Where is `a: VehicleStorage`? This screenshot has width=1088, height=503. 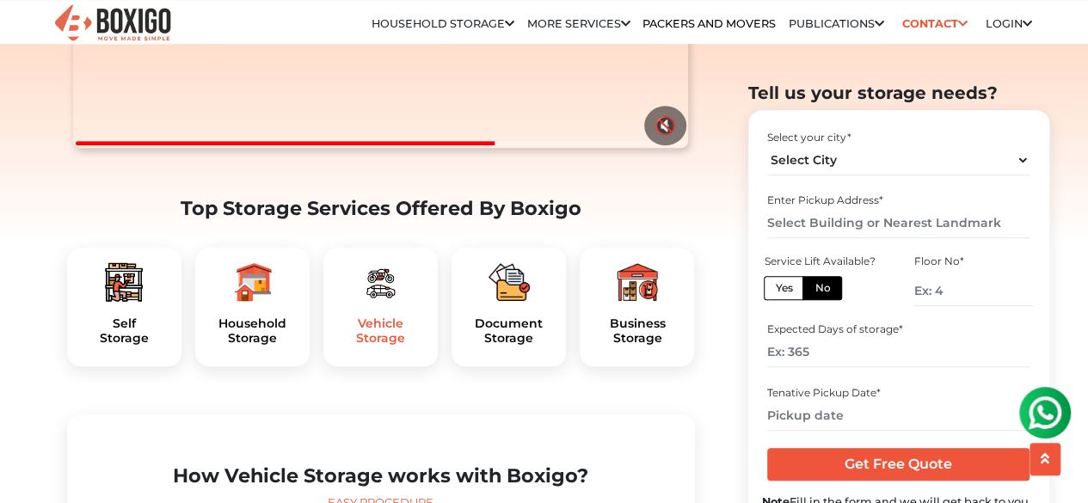
a: VehicleStorage is located at coordinates (380, 331).